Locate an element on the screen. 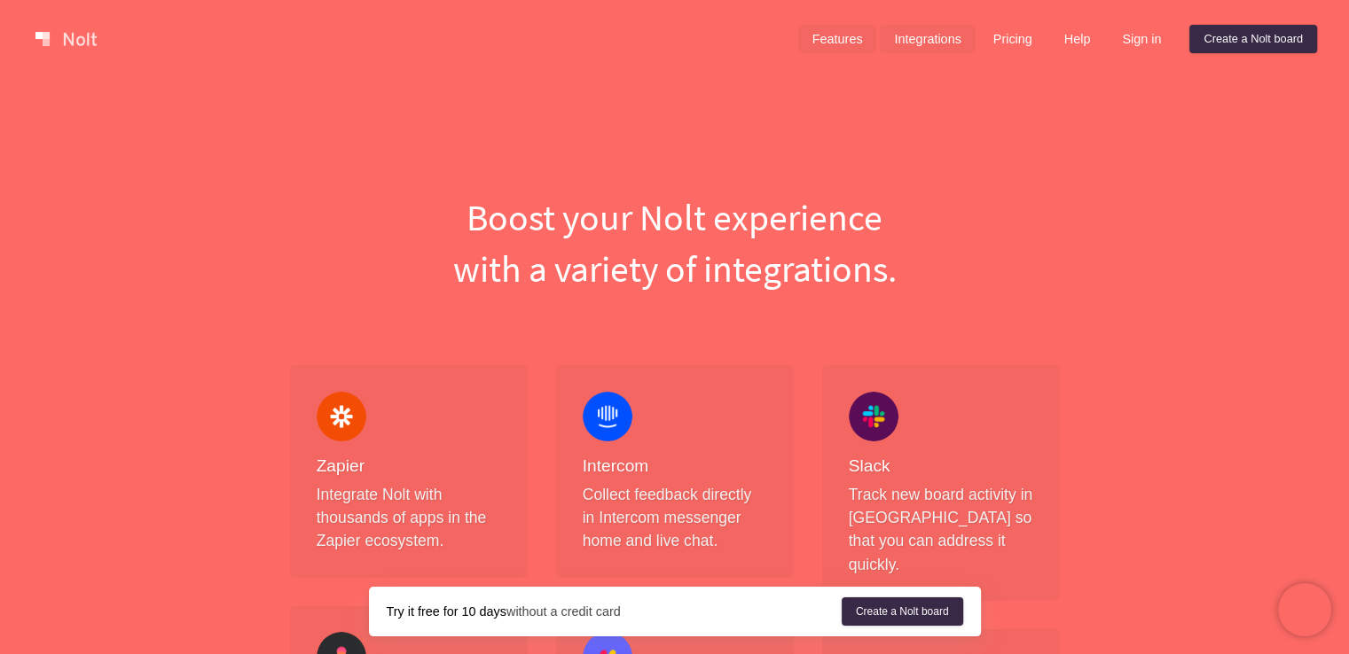  a: Integrations is located at coordinates (927, 39).